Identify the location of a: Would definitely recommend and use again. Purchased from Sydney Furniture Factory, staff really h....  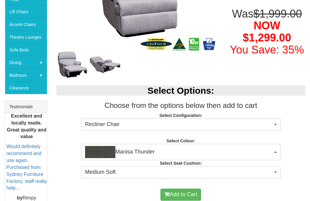
(27, 167).